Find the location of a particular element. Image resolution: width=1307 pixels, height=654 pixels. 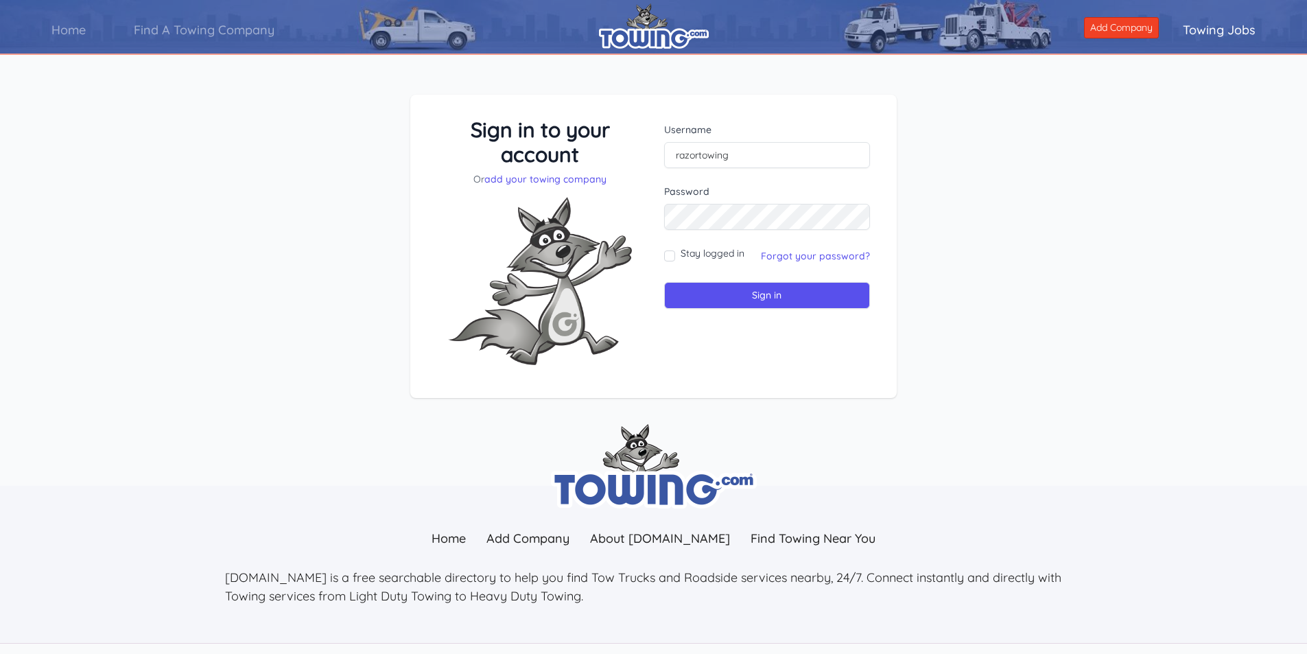

input: Sign in is located at coordinates (767, 295).